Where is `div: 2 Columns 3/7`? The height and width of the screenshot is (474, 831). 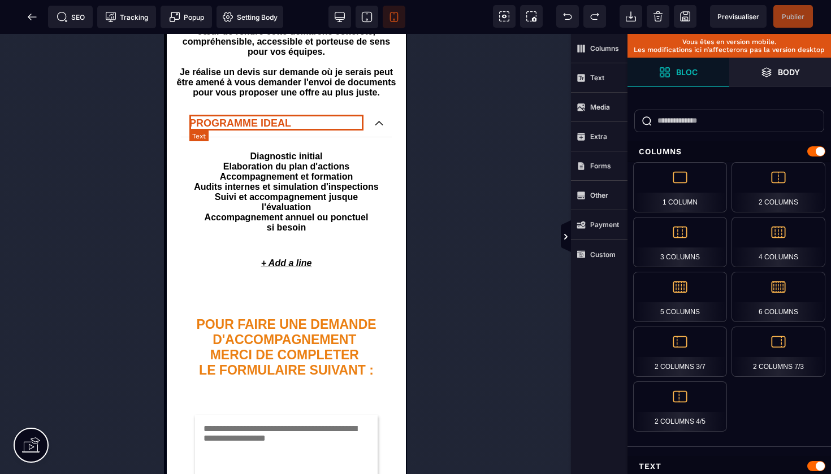 div: 2 Columns 3/7 is located at coordinates (680, 352).